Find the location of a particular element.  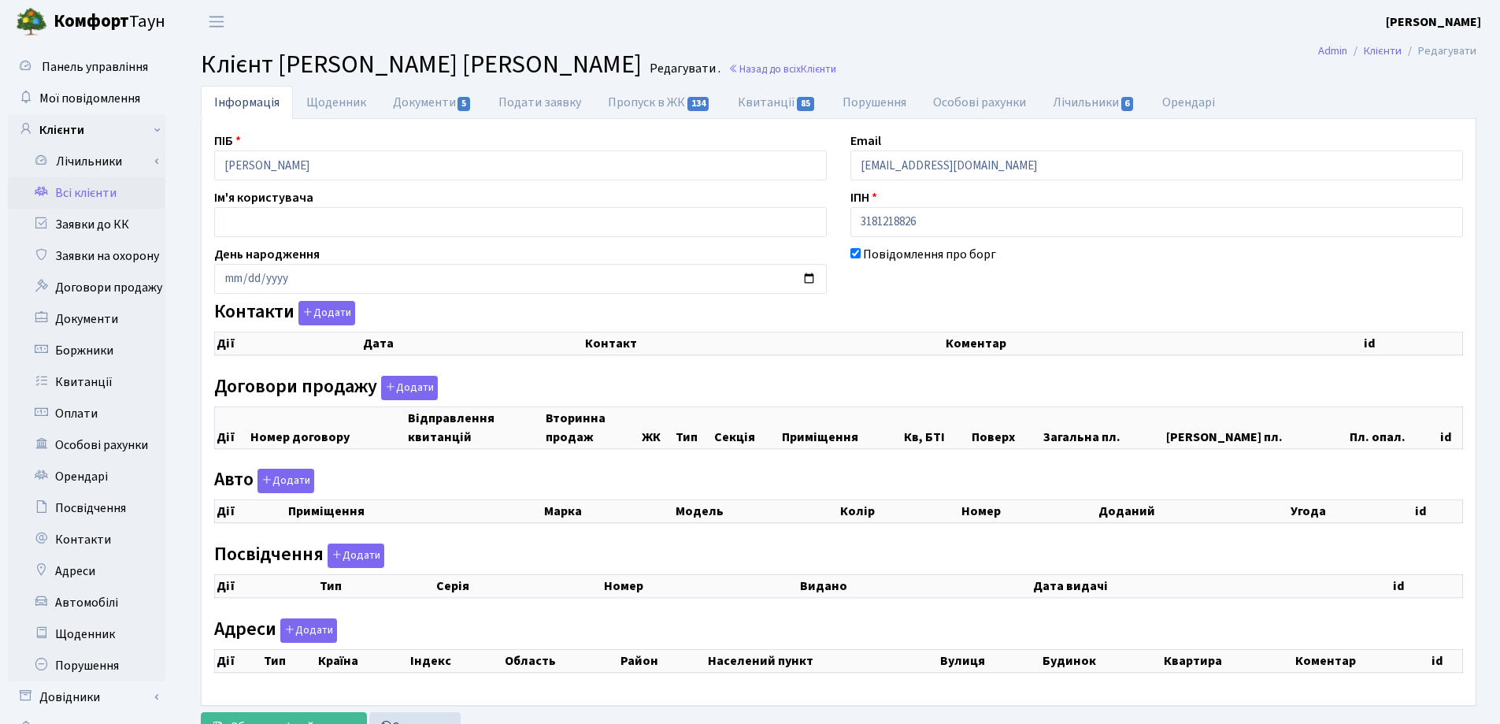

th: Серія is located at coordinates (518, 585).